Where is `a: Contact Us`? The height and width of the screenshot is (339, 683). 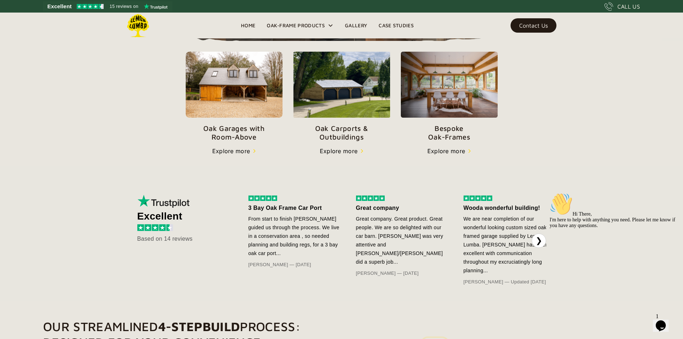
a: Contact Us is located at coordinates (534, 25).